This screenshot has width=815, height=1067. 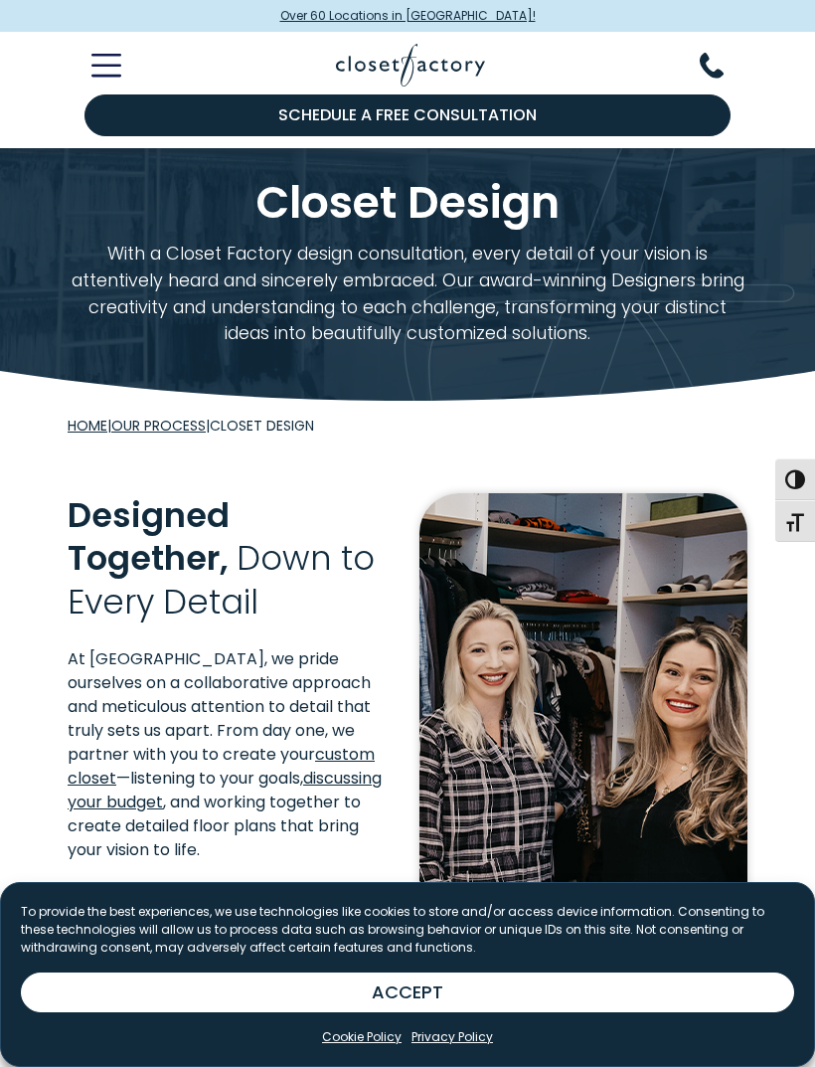 I want to click on img: Closet Factory Designers in walk-in closet, so click(x=584, y=742).